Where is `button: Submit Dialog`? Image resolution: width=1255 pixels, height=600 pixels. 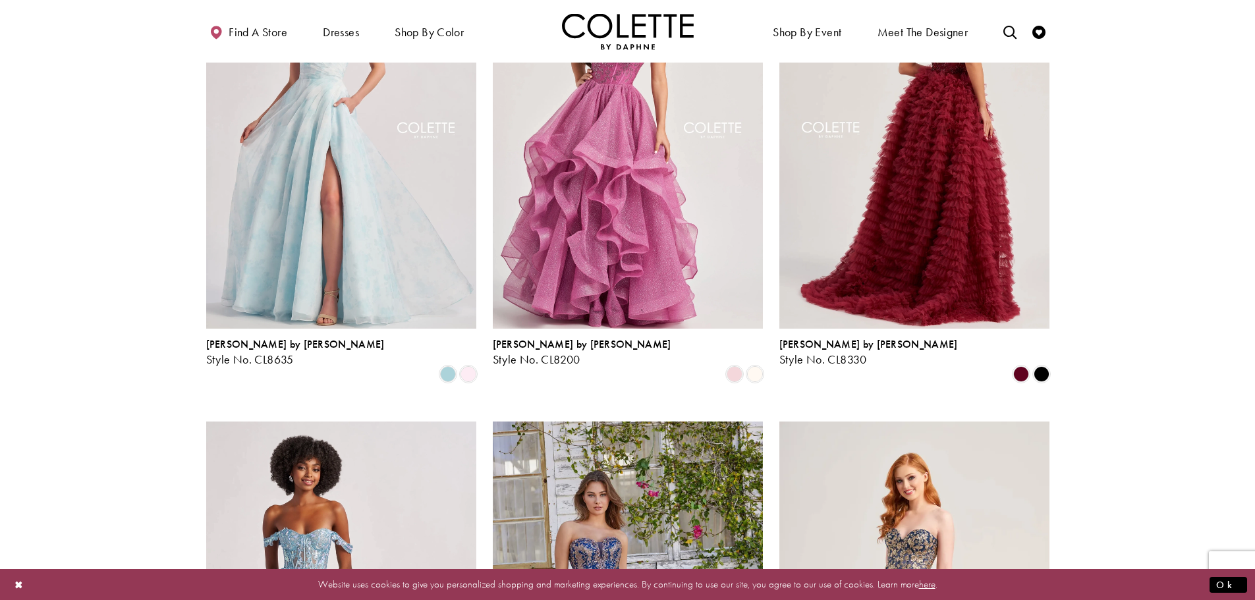
button: Submit Dialog is located at coordinates (1228, 584).